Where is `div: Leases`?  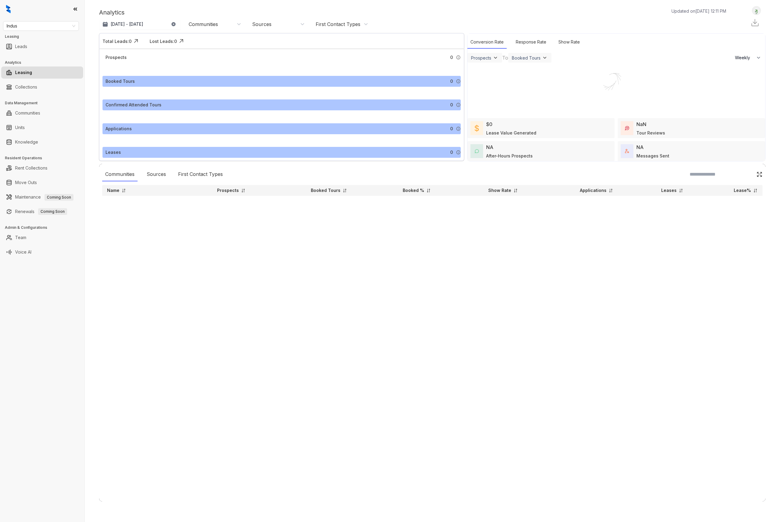 div: Leases is located at coordinates (113, 152).